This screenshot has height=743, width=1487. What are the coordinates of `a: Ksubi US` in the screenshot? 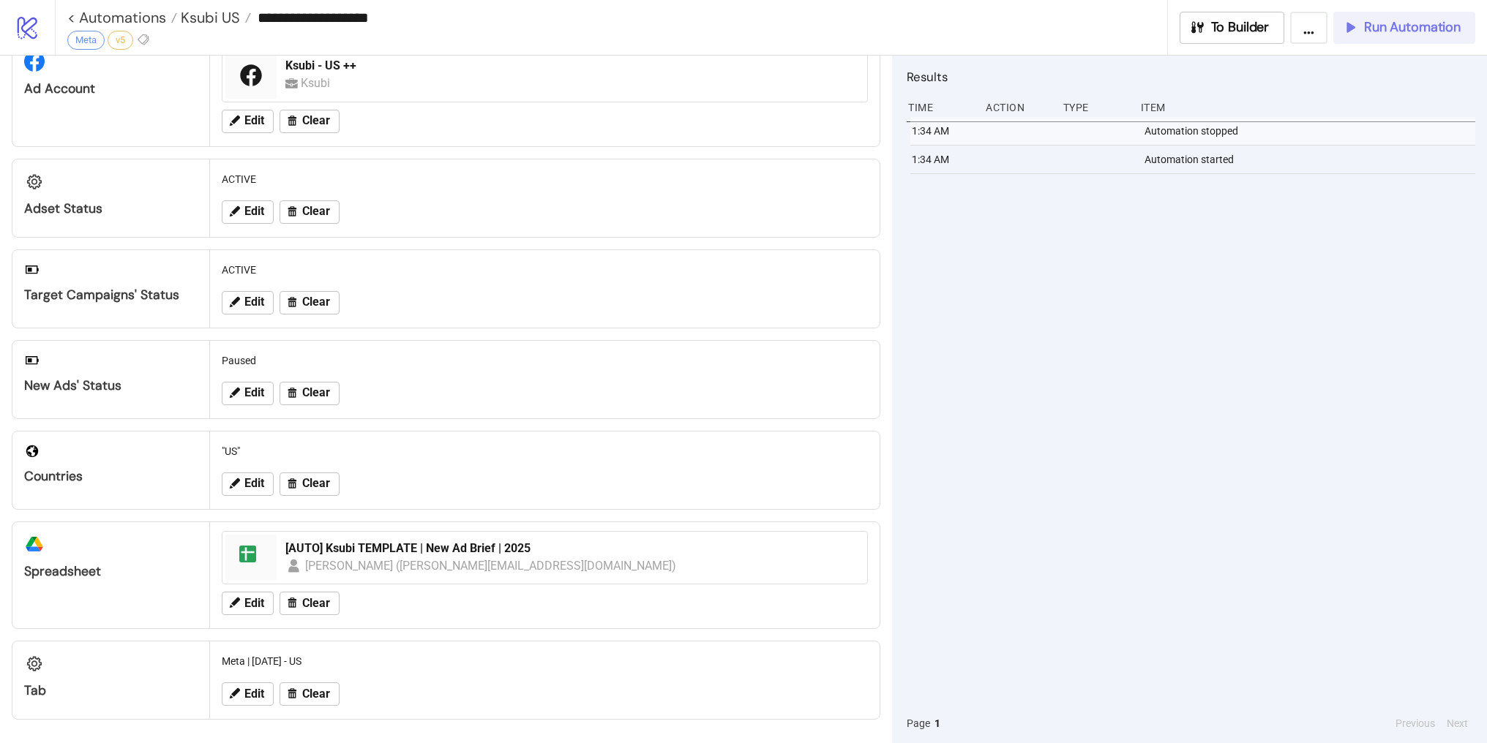 It's located at (214, 18).